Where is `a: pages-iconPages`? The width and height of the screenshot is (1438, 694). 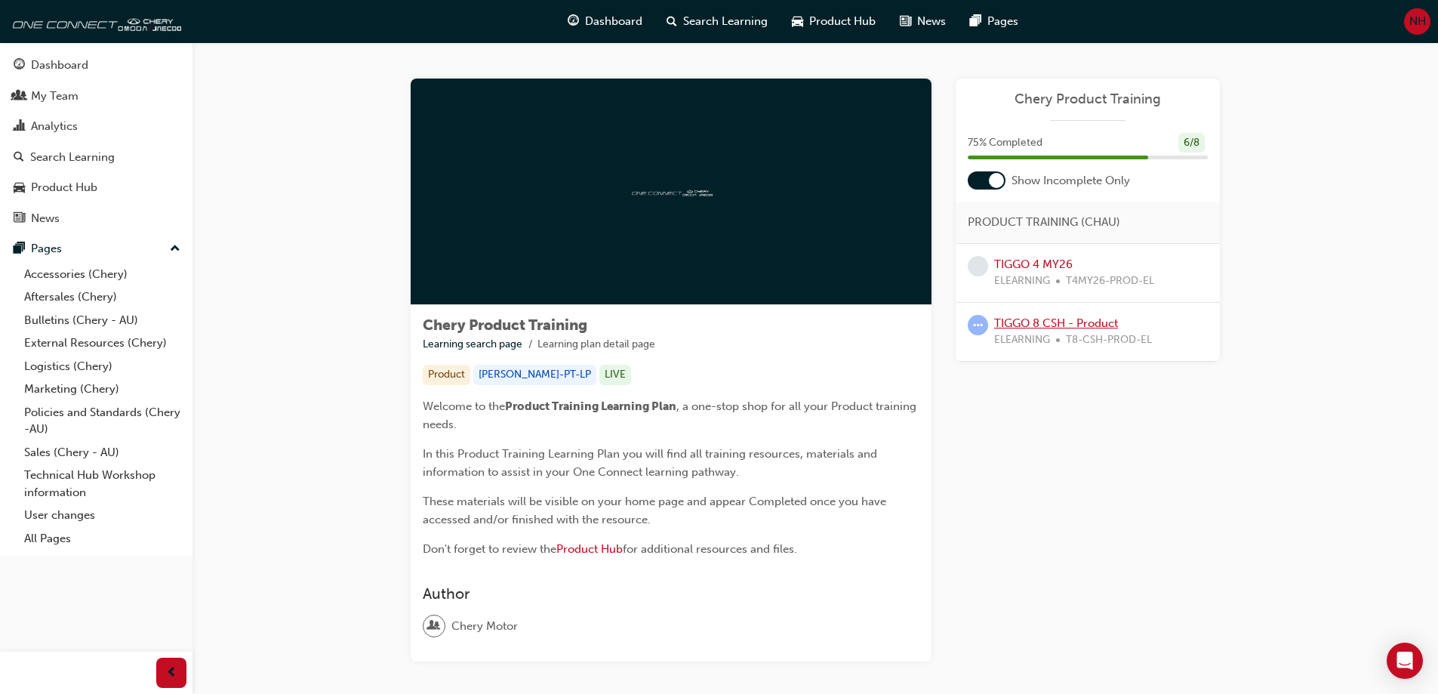
a: pages-iconPages is located at coordinates (994, 21).